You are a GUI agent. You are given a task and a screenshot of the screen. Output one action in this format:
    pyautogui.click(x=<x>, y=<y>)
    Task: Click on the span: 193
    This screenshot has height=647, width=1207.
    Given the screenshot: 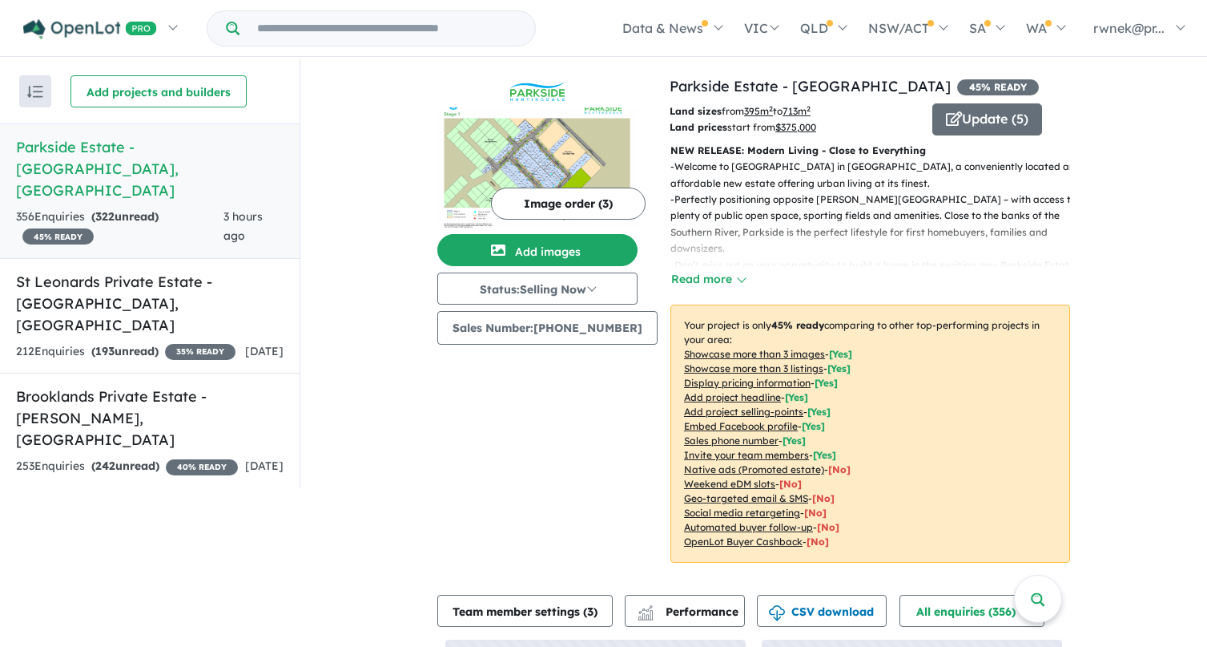 What is the action you would take?
    pyautogui.click(x=105, y=351)
    